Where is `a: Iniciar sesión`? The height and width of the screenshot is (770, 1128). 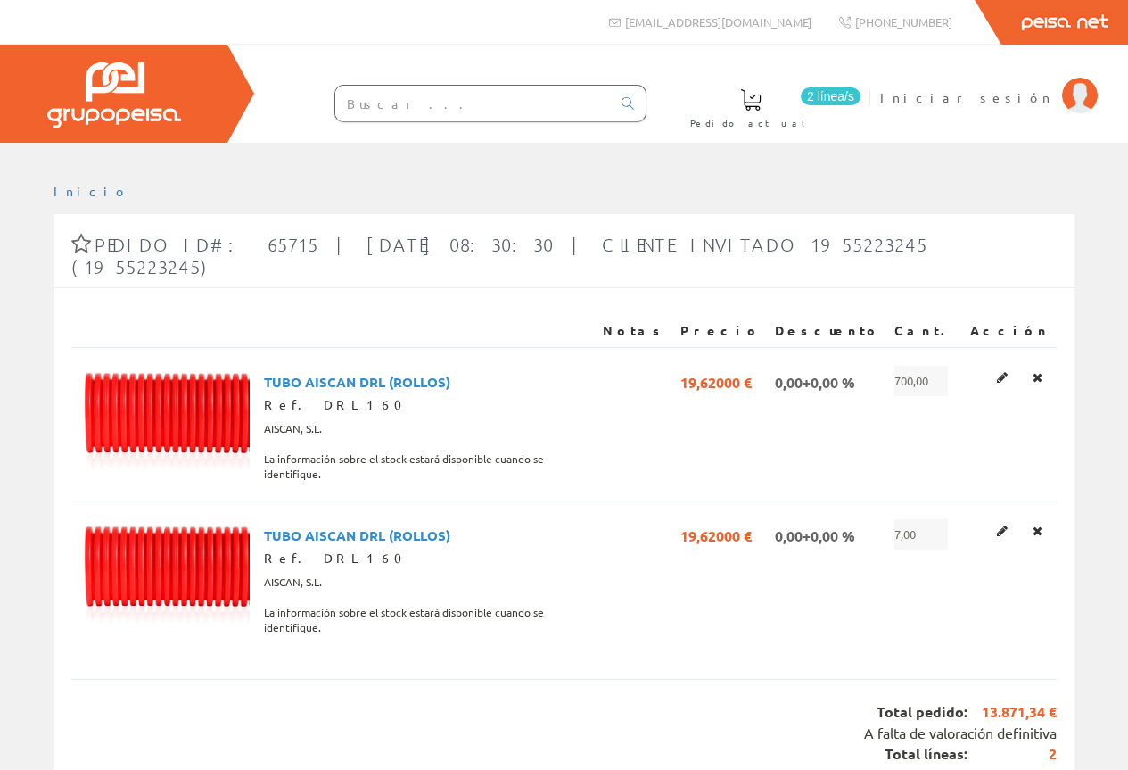 a: Iniciar sesión is located at coordinates (989, 82).